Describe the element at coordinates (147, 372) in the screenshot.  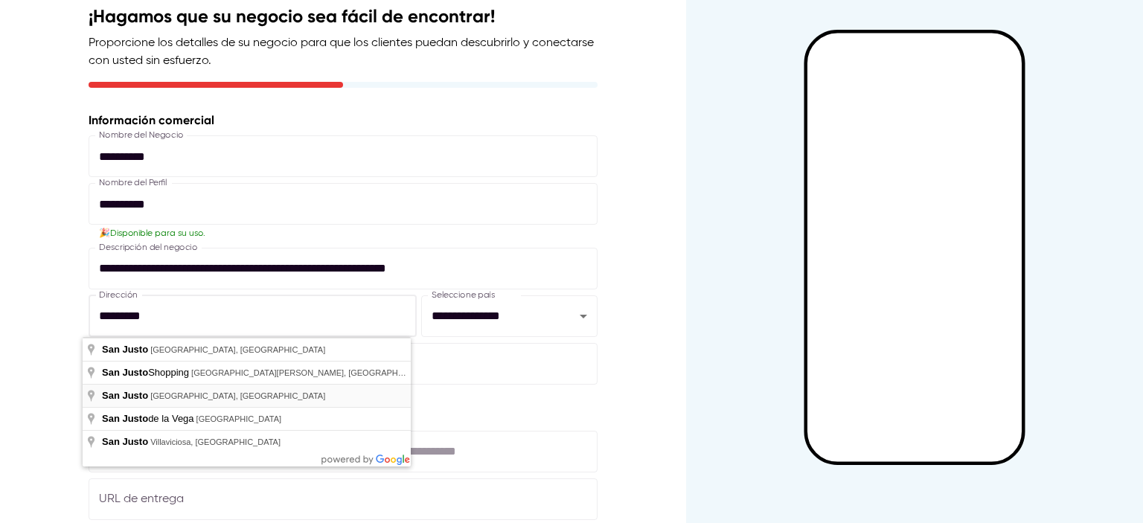
I see `span: Shopping` at that location.